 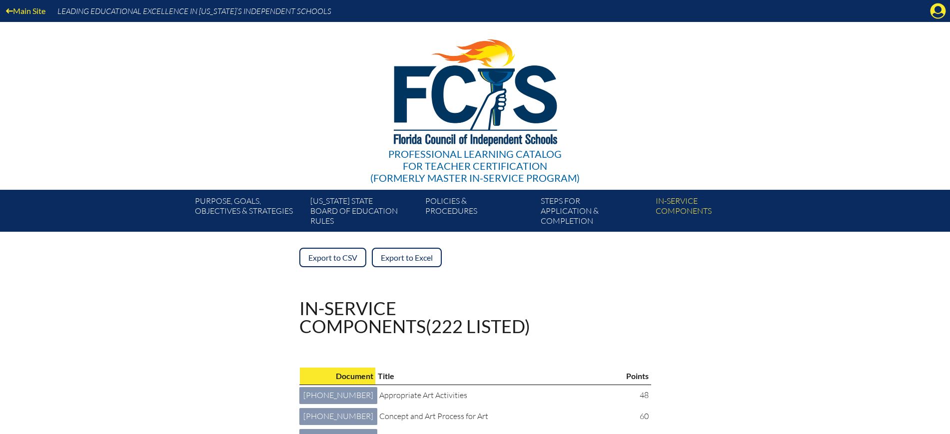 I want to click on h1: In-service components (222 listed), so click(x=415, y=317).